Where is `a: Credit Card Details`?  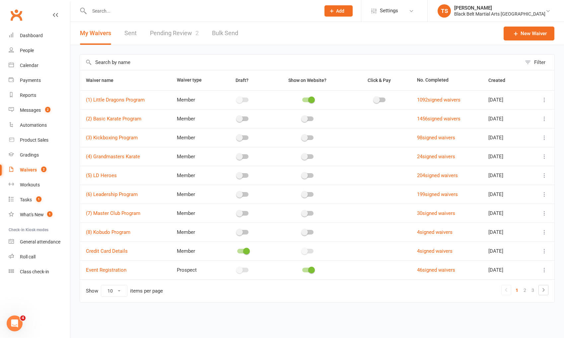
a: Credit Card Details is located at coordinates (107, 251).